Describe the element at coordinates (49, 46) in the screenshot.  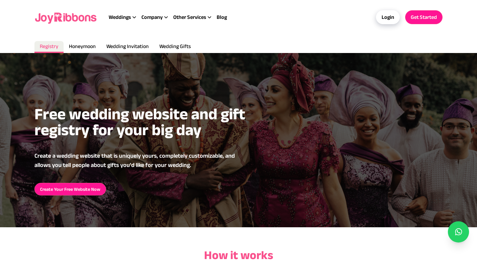
I see `span: Registry` at that location.